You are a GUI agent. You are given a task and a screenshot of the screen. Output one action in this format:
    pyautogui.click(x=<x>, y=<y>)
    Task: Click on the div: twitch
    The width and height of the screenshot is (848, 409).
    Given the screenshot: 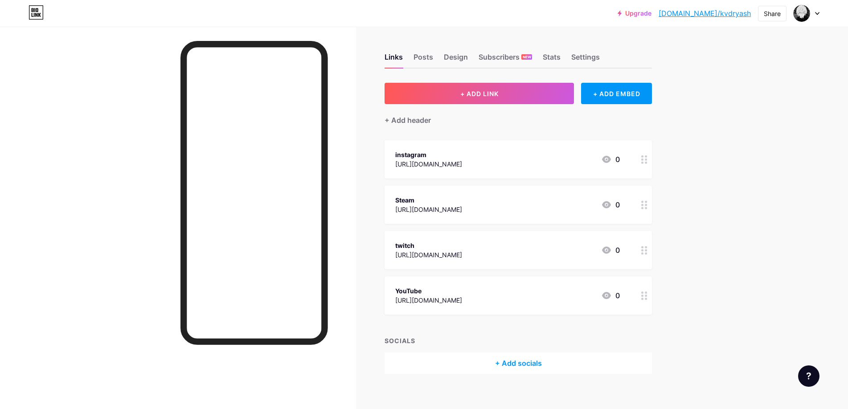 What is the action you would take?
    pyautogui.click(x=429, y=246)
    